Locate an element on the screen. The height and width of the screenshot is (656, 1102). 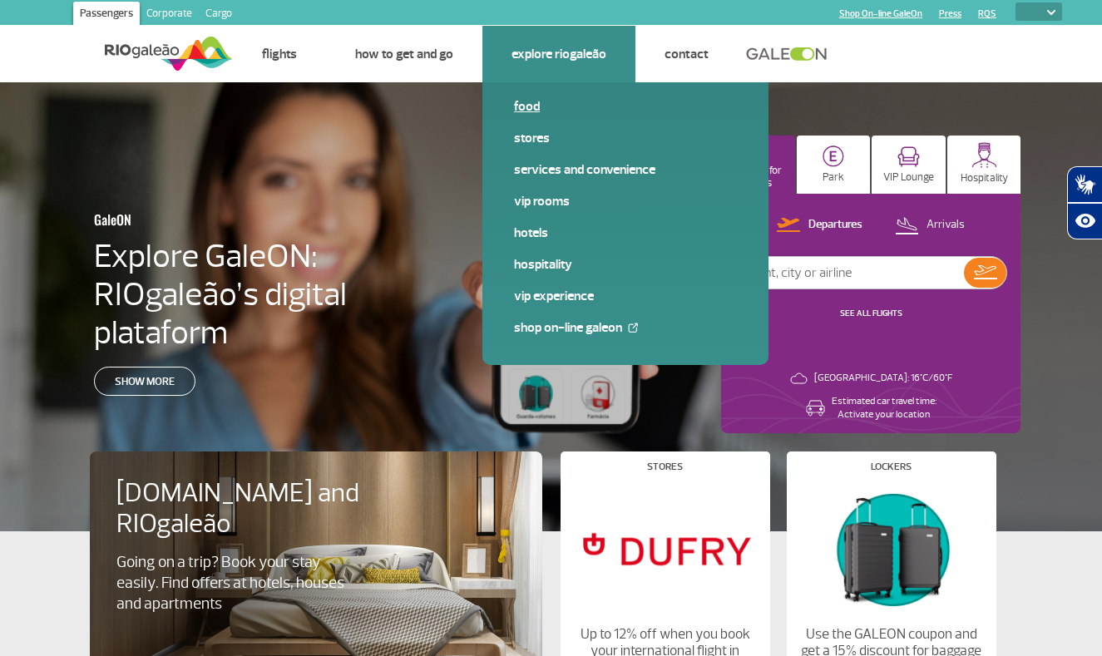
p: Hospitality is located at coordinates (984, 178).